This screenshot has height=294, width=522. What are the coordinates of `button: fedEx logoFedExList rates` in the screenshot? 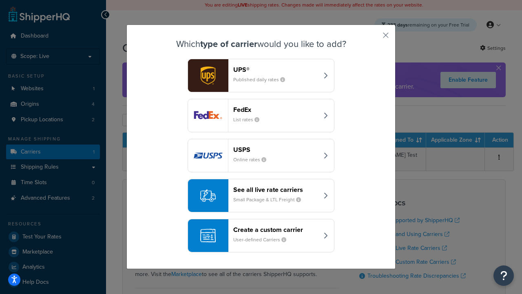 It's located at (261, 116).